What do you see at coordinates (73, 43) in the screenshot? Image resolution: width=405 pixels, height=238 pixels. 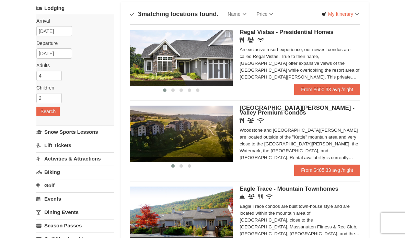 I see `label: Departure` at bounding box center [73, 43].